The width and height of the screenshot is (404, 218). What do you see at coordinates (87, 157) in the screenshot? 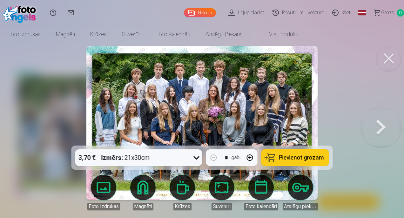
I see `div: 3,70 €` at bounding box center [87, 157].